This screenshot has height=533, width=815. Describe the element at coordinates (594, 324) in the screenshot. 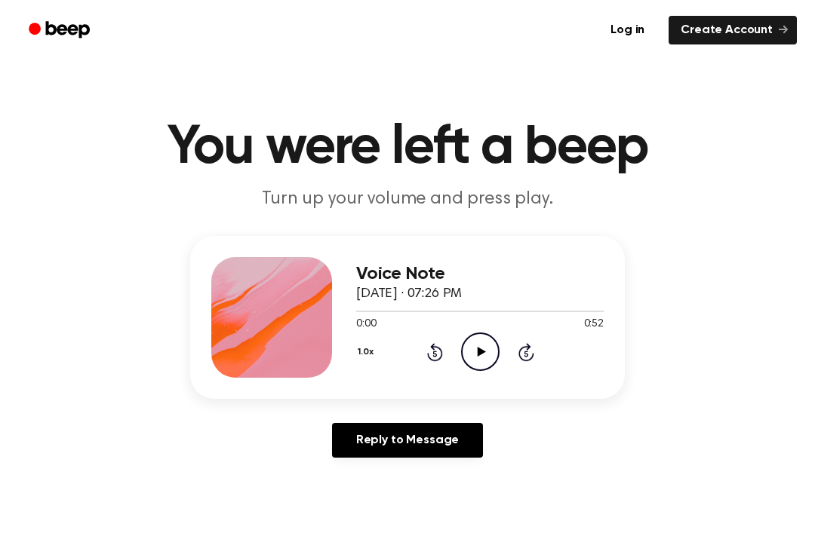

I see `span: 0:52` at that location.